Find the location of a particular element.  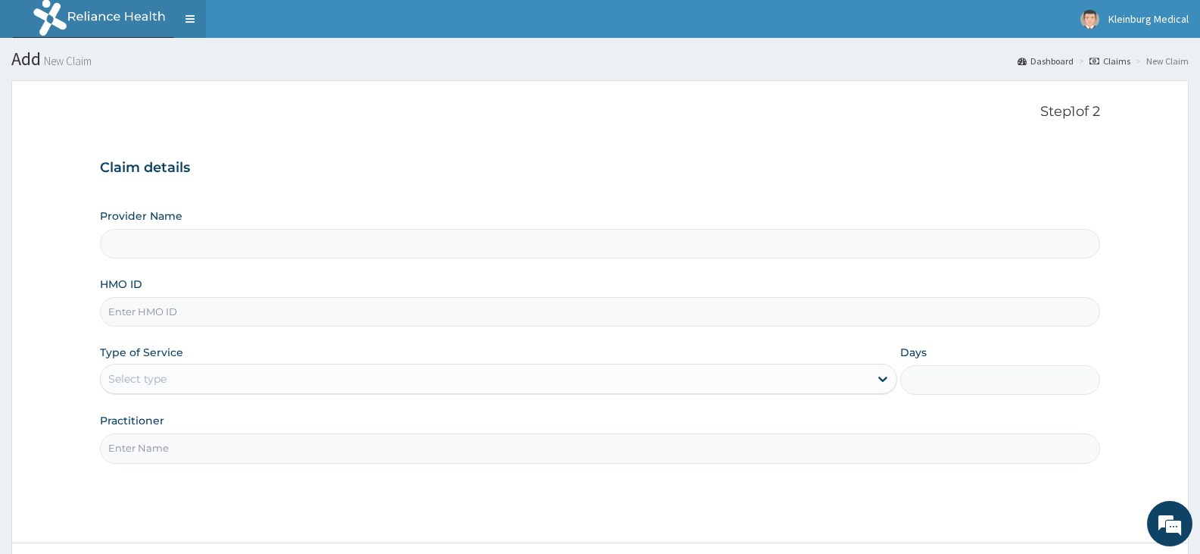

textarea: Type your message and hit 'Enter' is located at coordinates (148, 408).